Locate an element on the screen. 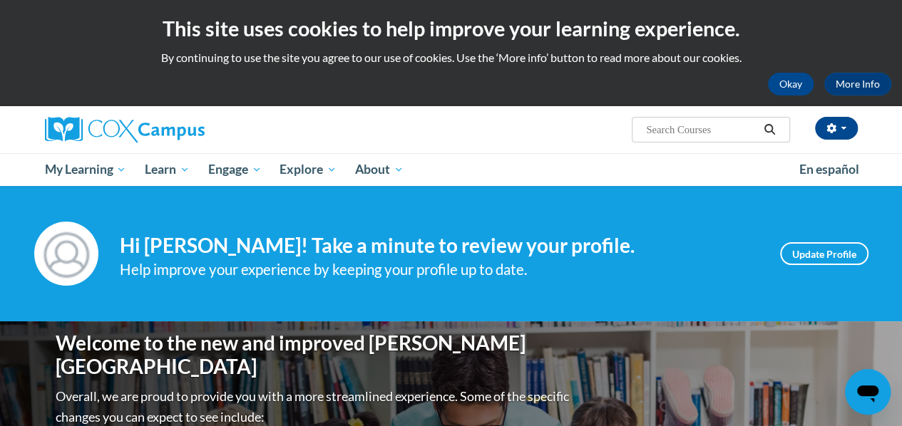 The image size is (902, 426). a: Explore is located at coordinates (308, 170).